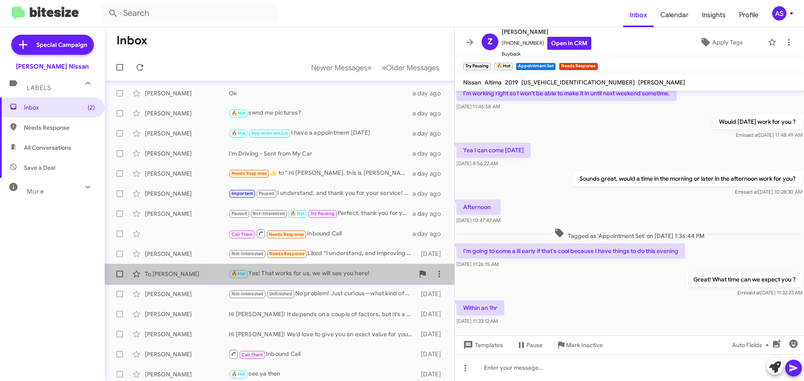 The width and height of the screenshot is (804, 381). Describe the element at coordinates (749, 15) in the screenshot. I see `a: Profile` at that location.